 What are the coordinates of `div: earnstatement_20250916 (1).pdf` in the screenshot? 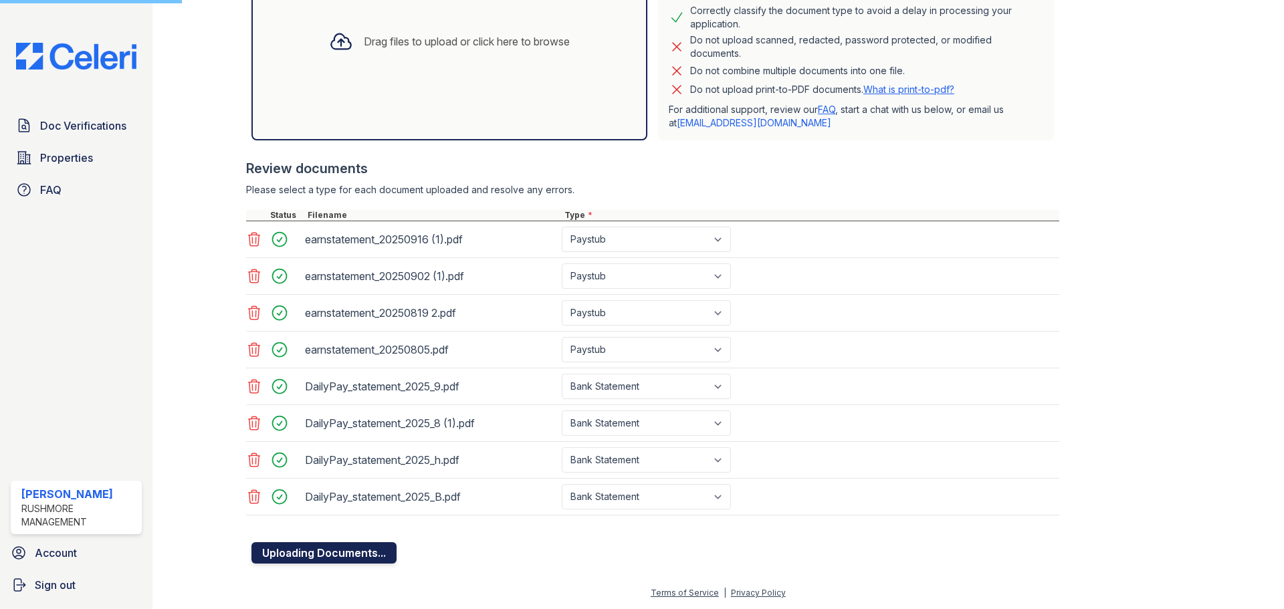 It's located at (431, 239).